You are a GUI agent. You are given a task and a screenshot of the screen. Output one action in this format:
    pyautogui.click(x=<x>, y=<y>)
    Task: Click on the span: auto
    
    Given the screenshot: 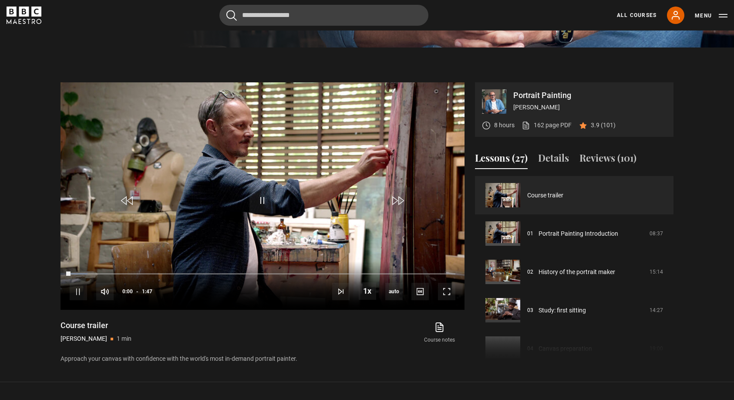 What is the action you would take?
    pyautogui.click(x=394, y=291)
    